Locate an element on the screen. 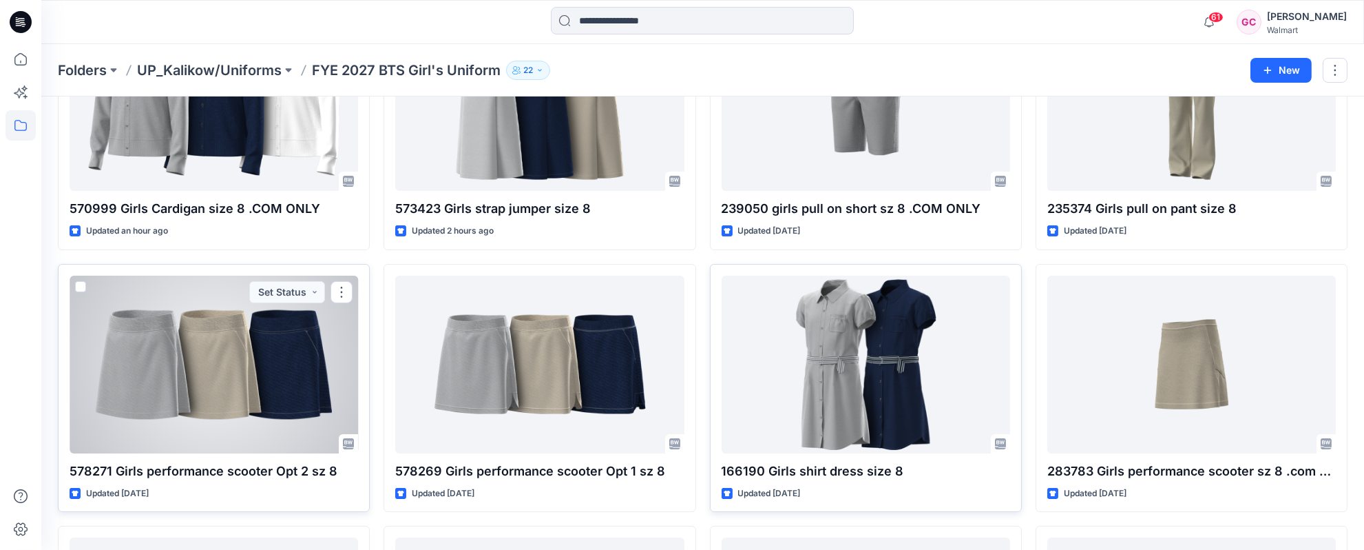 The height and width of the screenshot is (550, 1364). button: 22 is located at coordinates (528, 70).